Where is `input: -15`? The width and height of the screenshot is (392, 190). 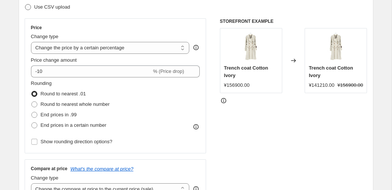
input: -15 is located at coordinates (91, 71).